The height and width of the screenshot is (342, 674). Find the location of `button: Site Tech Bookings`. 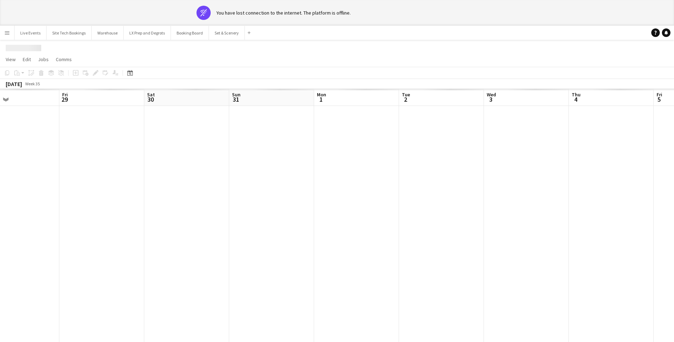

button: Site Tech Bookings is located at coordinates (69, 33).